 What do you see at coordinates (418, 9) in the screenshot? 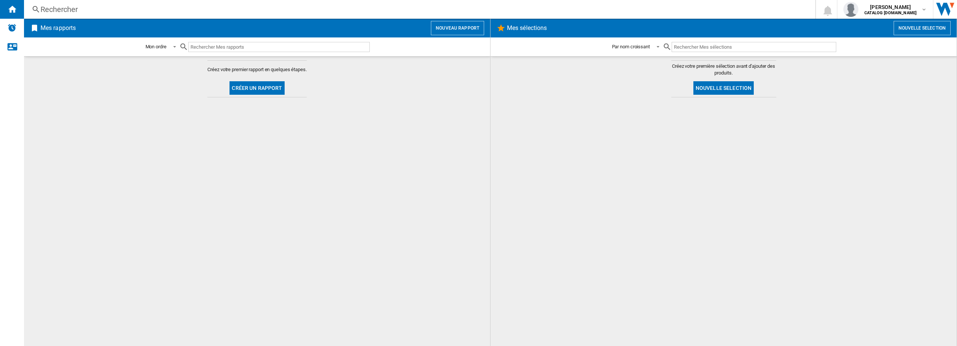
I see `div: Rechercher` at bounding box center [418, 9].